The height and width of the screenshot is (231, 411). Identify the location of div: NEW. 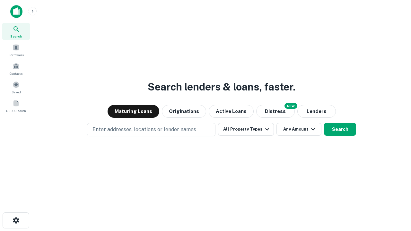
(291, 106).